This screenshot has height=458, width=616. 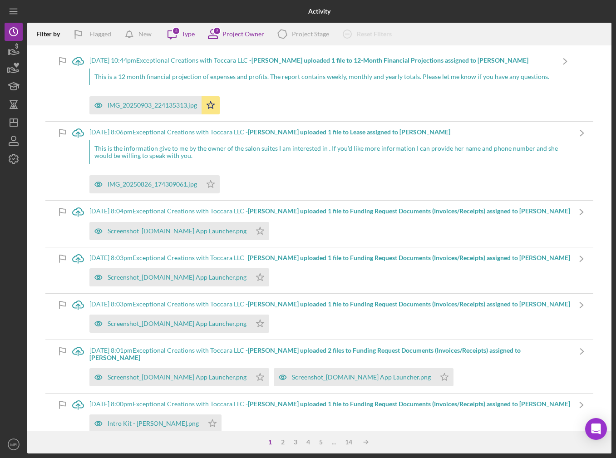 I want to click on div: 4, so click(x=308, y=442).